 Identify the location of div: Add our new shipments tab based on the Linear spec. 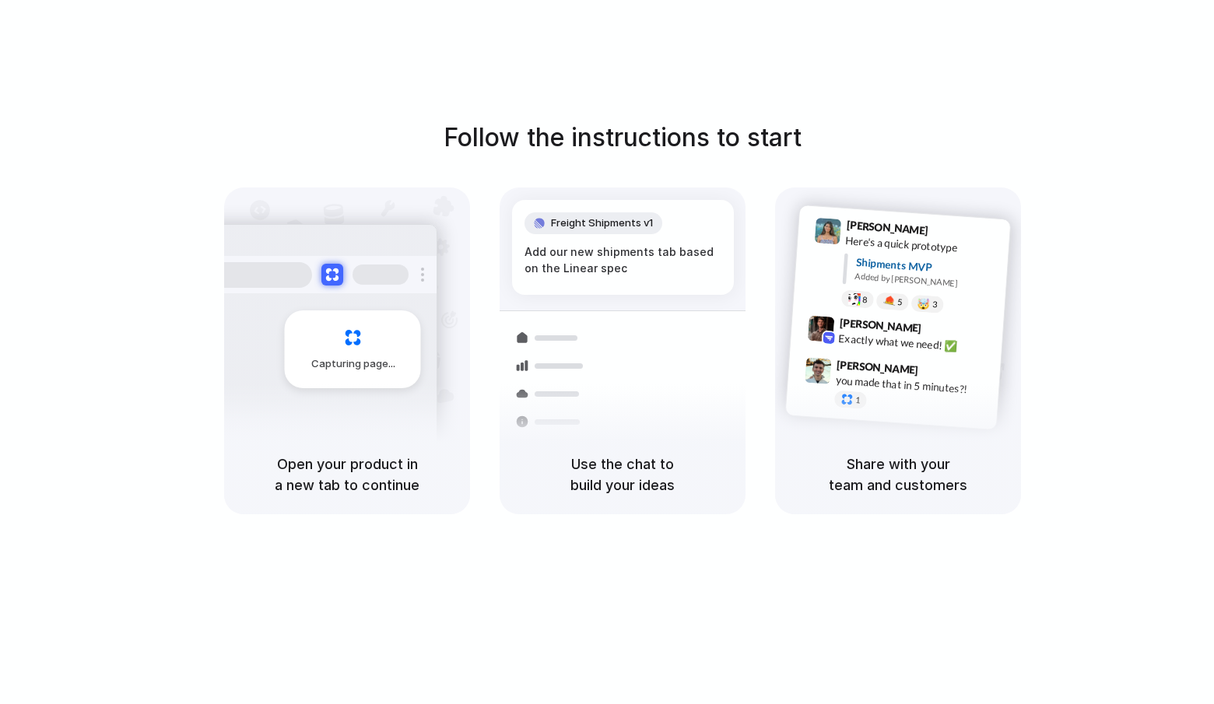
(623, 260).